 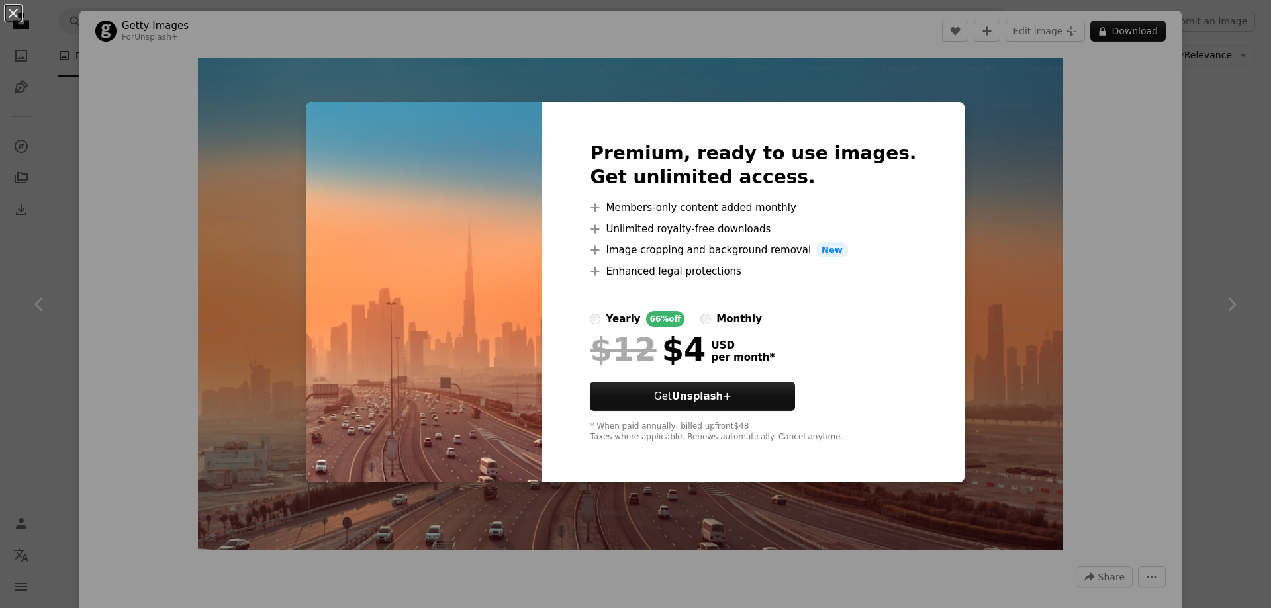 What do you see at coordinates (665, 319) in the screenshot?
I see `div: 66% off` at bounding box center [665, 319].